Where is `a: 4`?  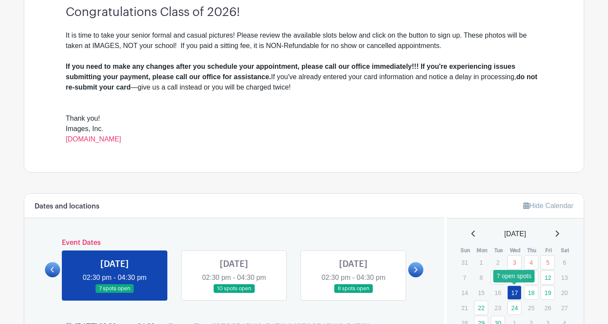
a: 4 is located at coordinates (531, 262).